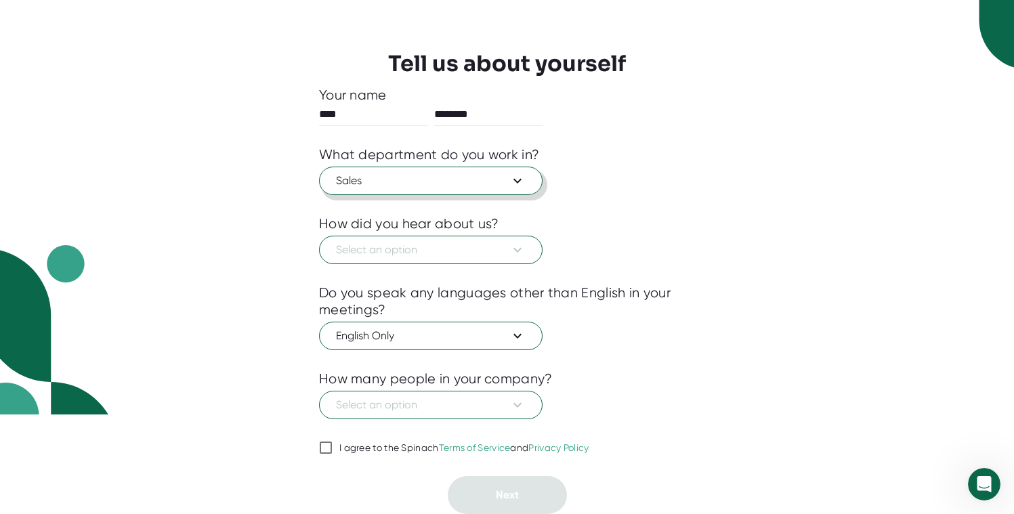 Image resolution: width=1014 pixels, height=514 pixels. I want to click on span: English Only, so click(431, 336).